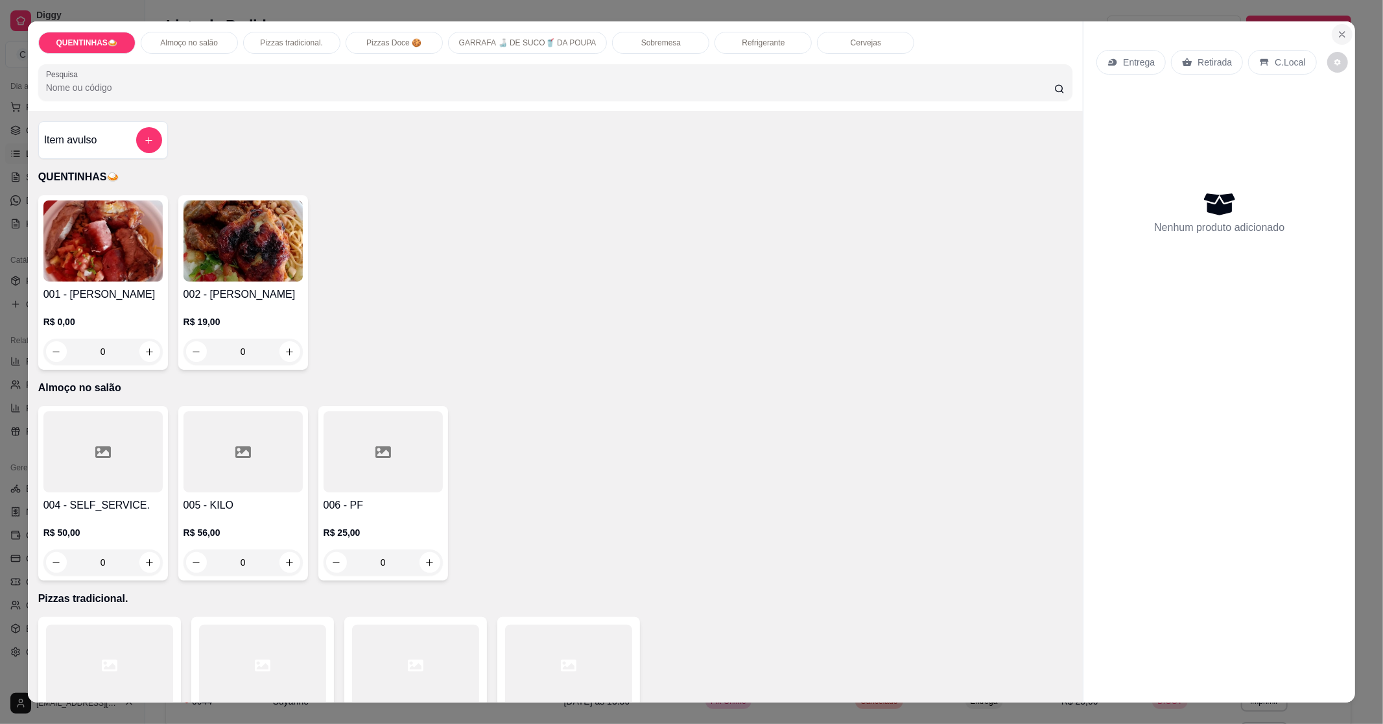 This screenshot has height=724, width=1383. What do you see at coordinates (243, 322) in the screenshot?
I see `p: R$ 19,00` at bounding box center [243, 322].